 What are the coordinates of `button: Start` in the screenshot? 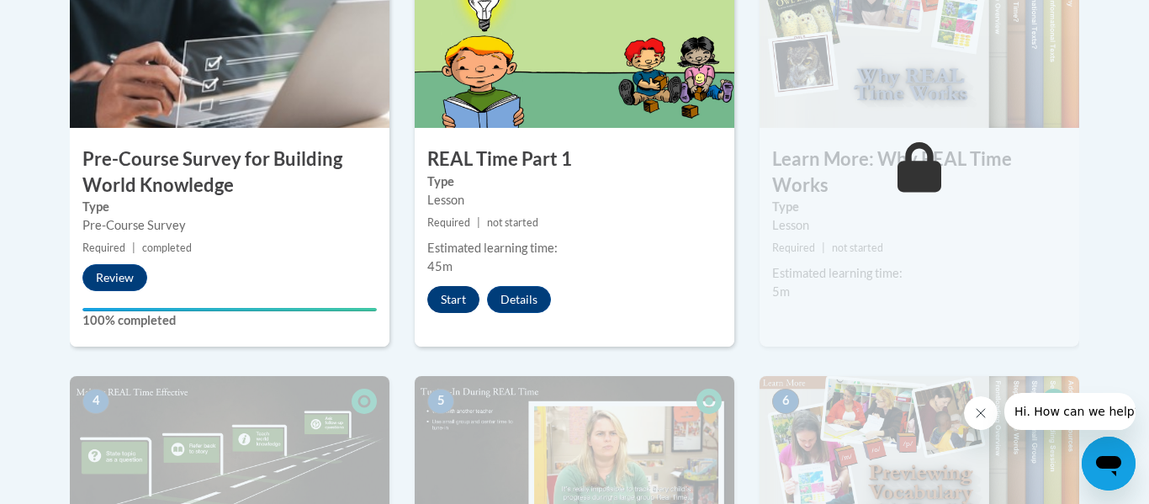 It's located at (453, 299).